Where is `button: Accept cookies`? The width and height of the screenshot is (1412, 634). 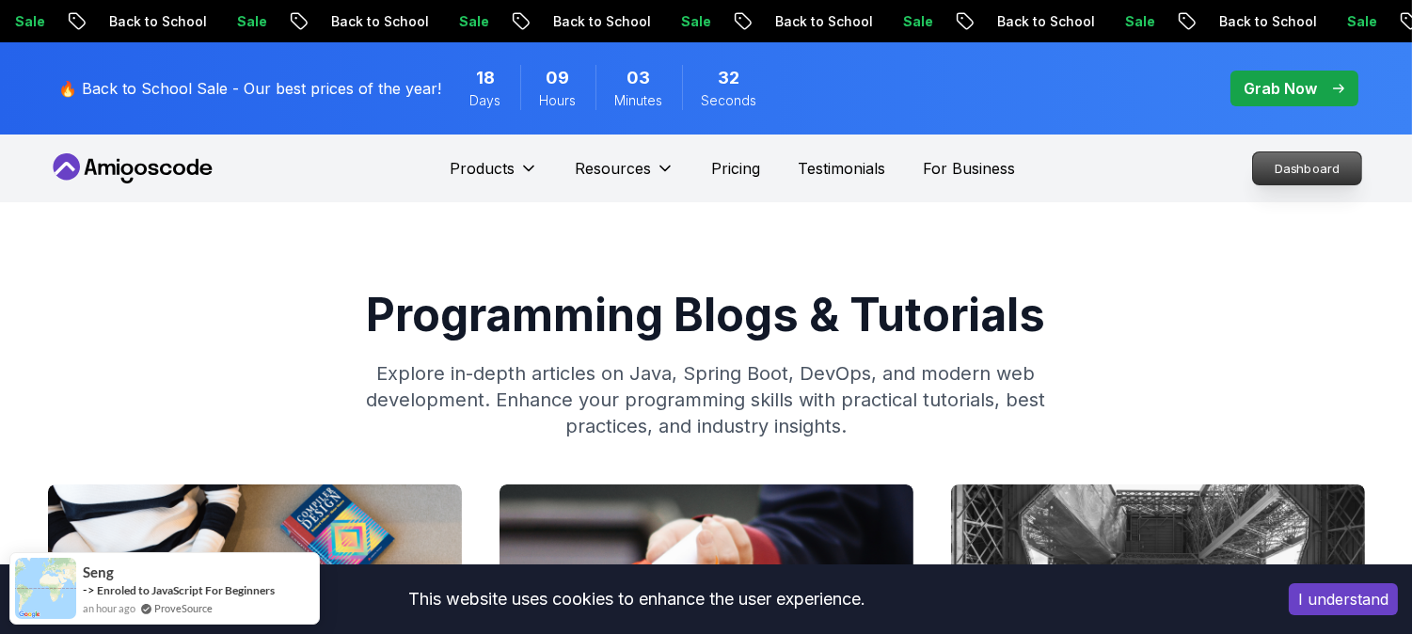 button: Accept cookies is located at coordinates (1343, 599).